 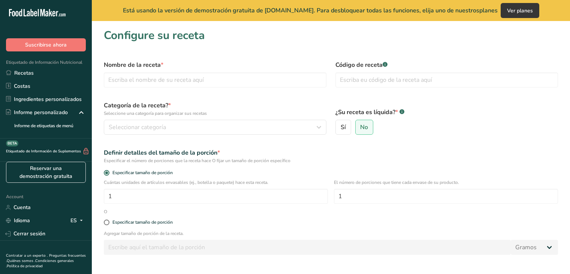 What do you see at coordinates (27, 255) in the screenshot?
I see `a: Contratar a un experto .` at bounding box center [27, 255].